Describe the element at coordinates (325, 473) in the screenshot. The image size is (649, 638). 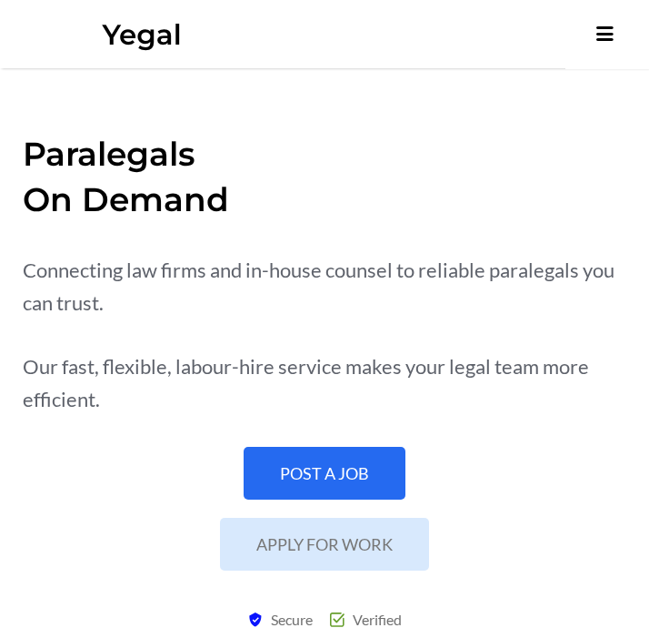
I see `a: POST A JOB` at that location.